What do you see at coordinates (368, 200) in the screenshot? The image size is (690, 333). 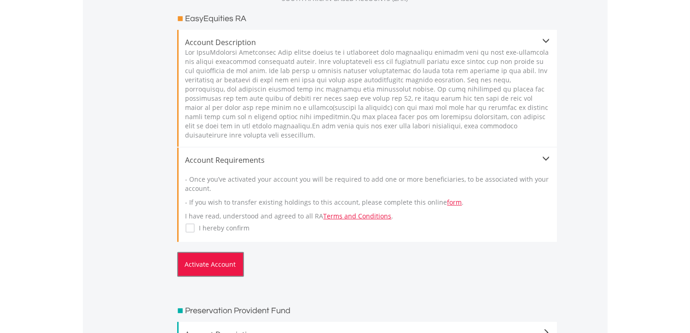 I see `div: I have read, understood and agreed to all RA .` at bounding box center [368, 200].